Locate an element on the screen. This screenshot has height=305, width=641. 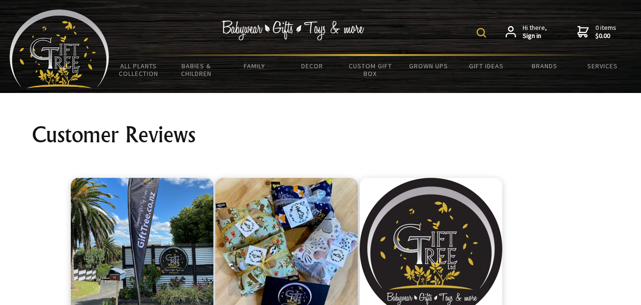
h1: Customer Reviews is located at coordinates (286, 135).